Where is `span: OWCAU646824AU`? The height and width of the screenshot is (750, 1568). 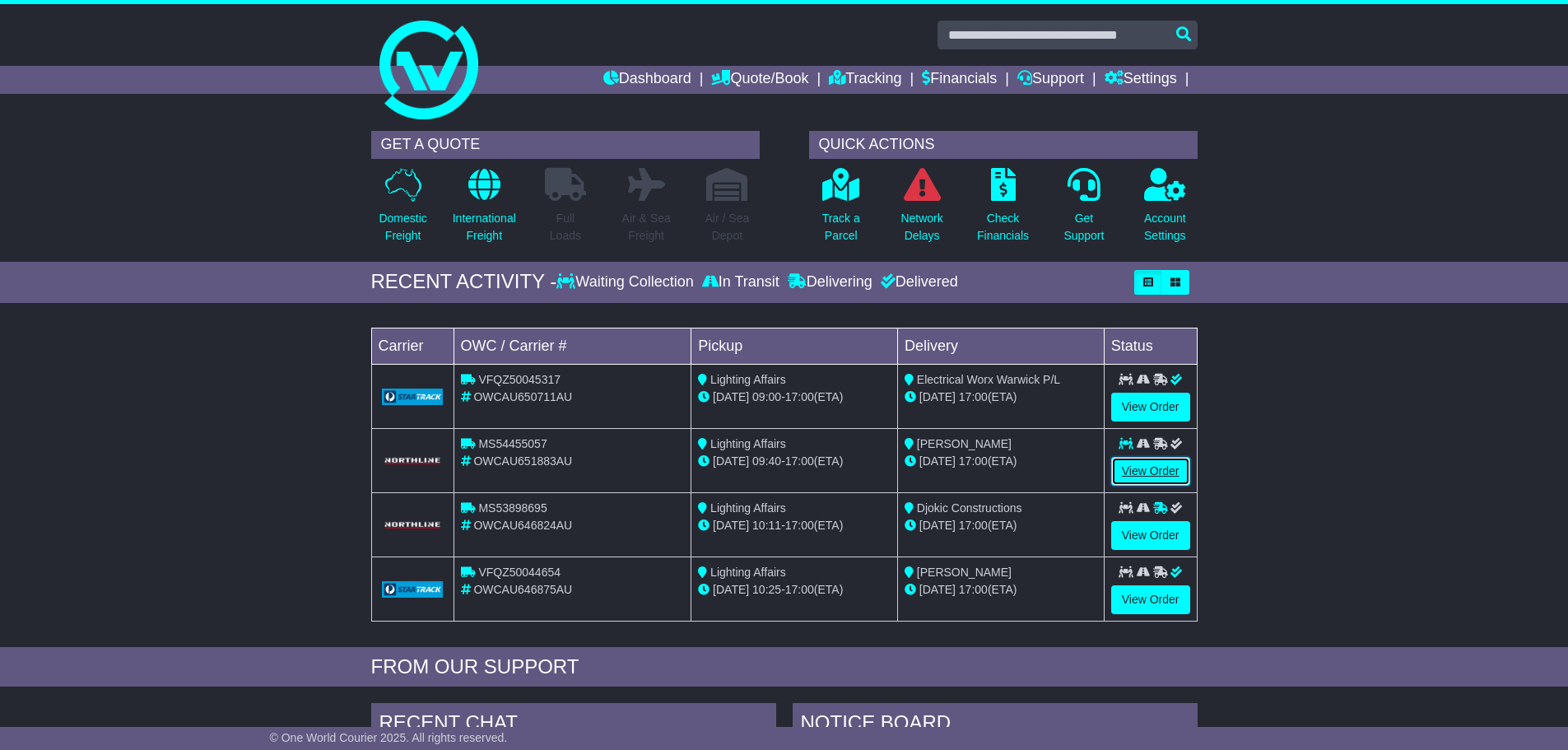 span: OWCAU646824AU is located at coordinates (523, 525).